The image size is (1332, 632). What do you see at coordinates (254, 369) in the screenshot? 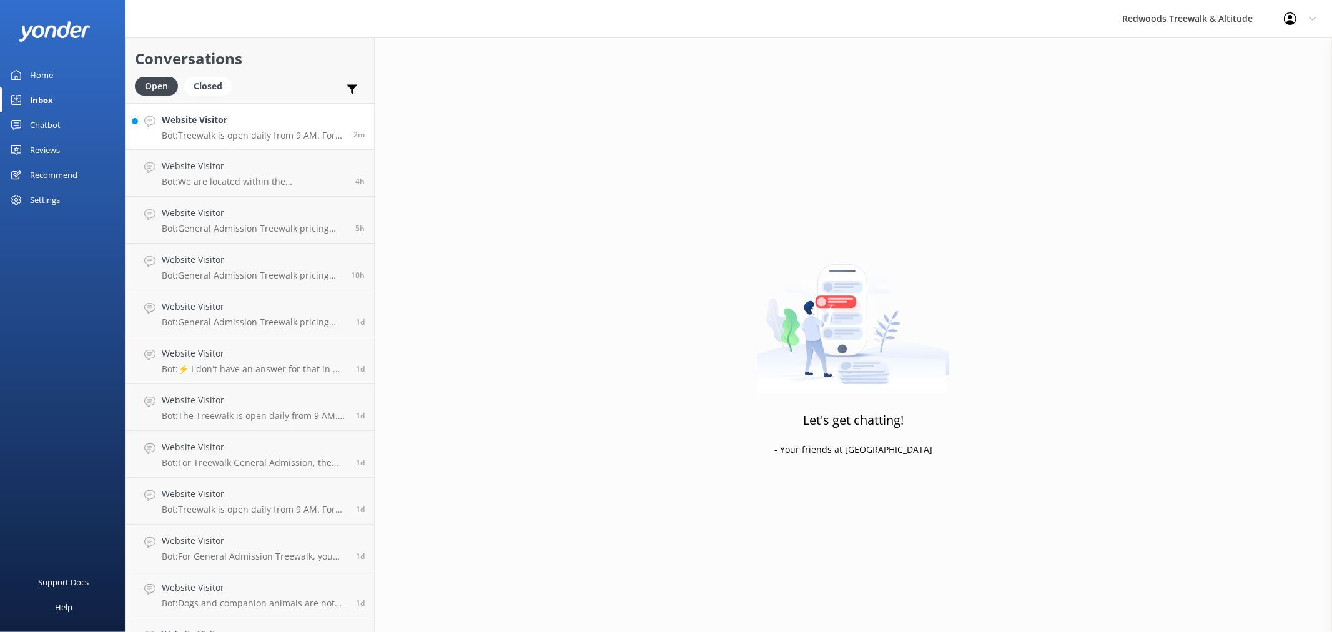
I see `p: Bot: ⚡ I don't have an answer for that in my knowledge base. Please try and rephrase your questio...` at bounding box center [254, 369].